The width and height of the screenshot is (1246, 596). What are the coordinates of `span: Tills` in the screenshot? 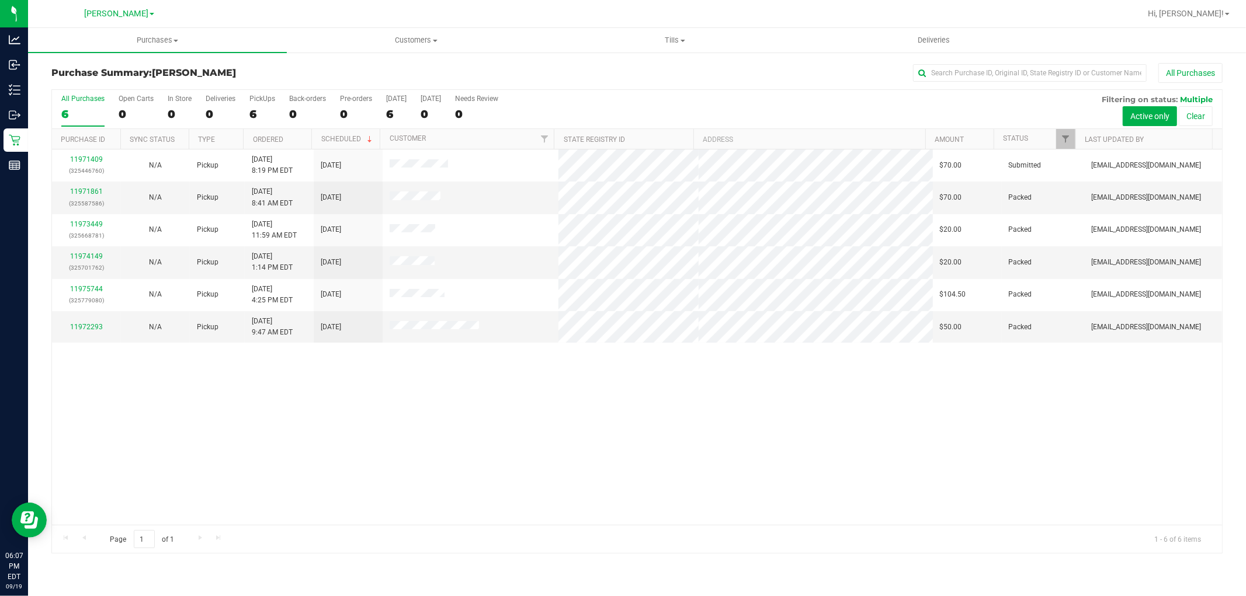 It's located at (675, 40).